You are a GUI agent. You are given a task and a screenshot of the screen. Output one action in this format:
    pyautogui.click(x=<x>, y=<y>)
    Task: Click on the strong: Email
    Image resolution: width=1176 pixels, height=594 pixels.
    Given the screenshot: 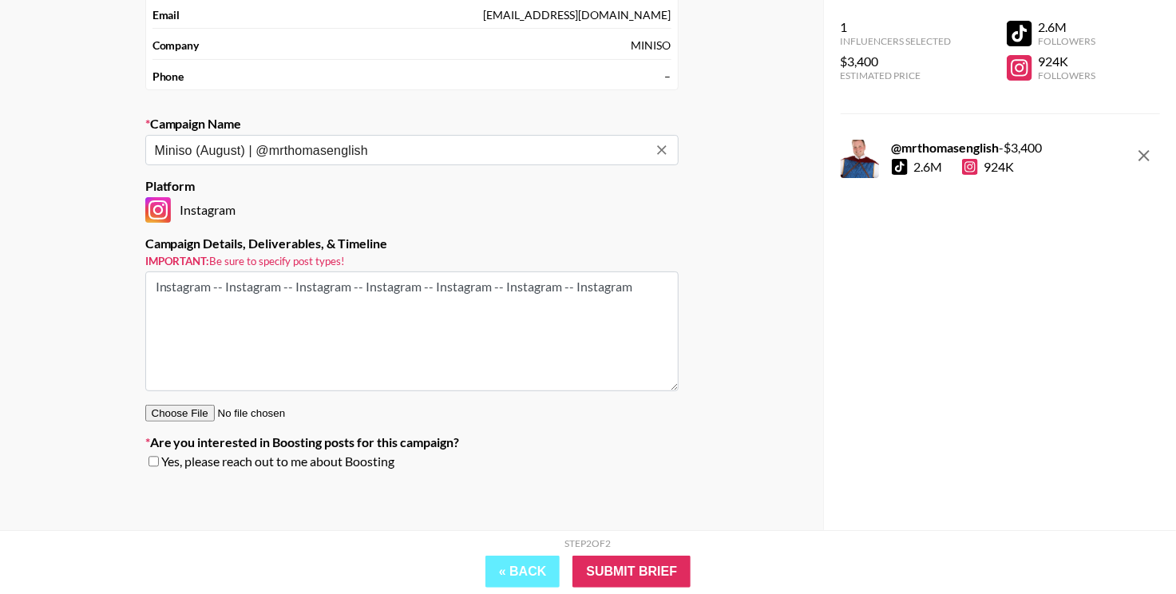 What is the action you would take?
    pyautogui.click(x=166, y=15)
    